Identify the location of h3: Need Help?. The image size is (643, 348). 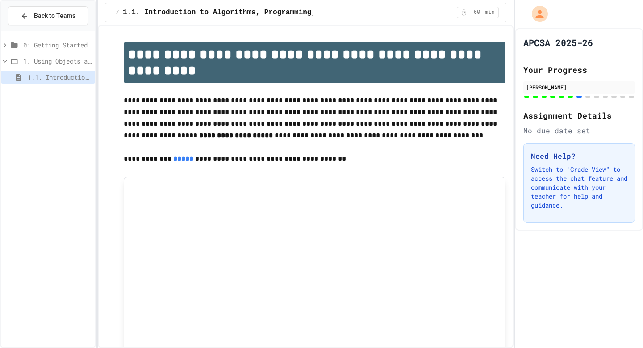
(579, 156).